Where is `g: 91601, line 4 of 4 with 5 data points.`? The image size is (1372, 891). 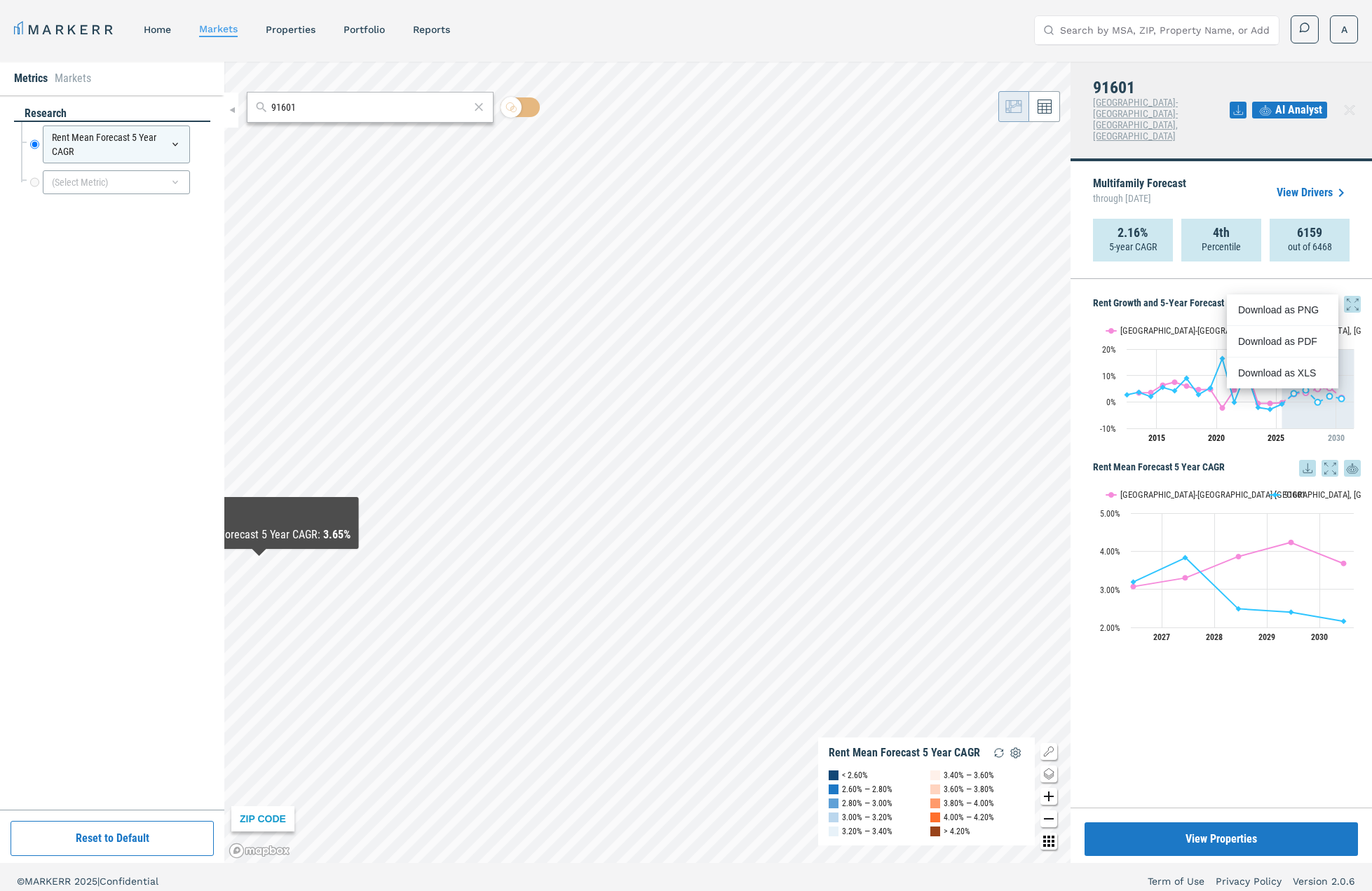 g: 91601, line 4 of 4 with 5 data points. is located at coordinates (1318, 395).